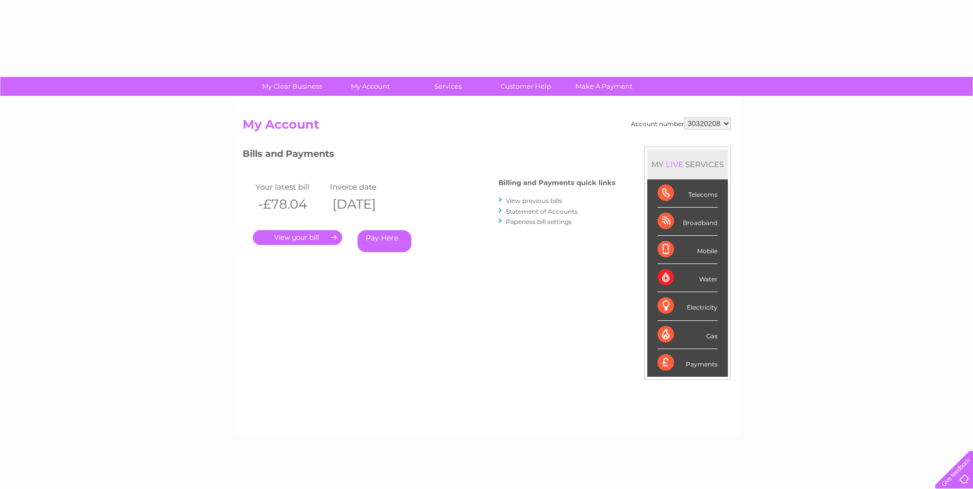 Image resolution: width=973 pixels, height=489 pixels. Describe the element at coordinates (538, 221) in the screenshot. I see `a: Paperless bill settings` at that location.